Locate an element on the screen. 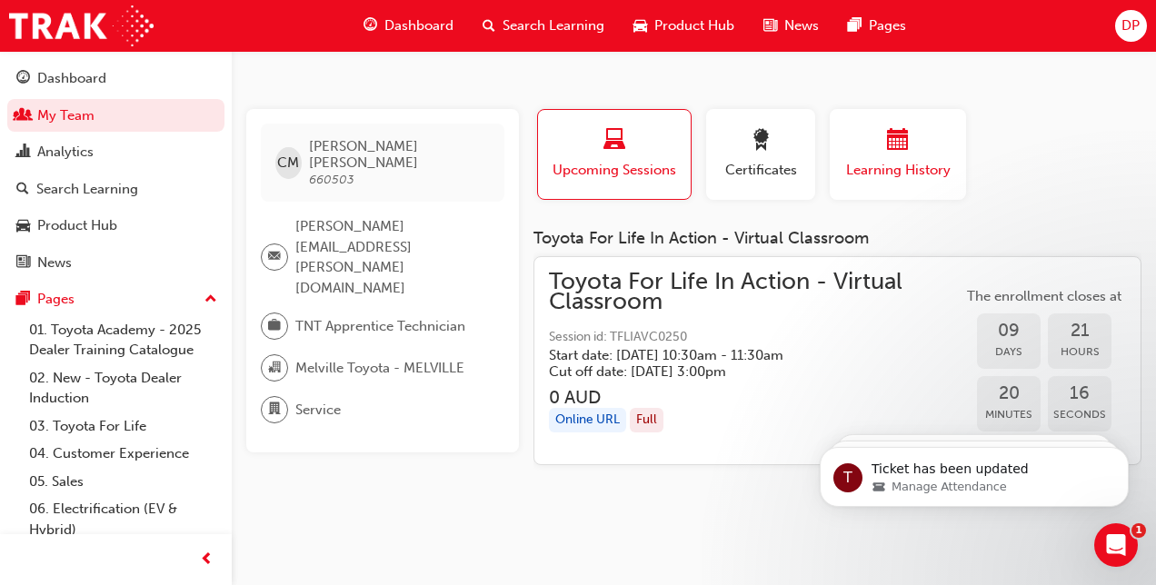 The height and width of the screenshot is (585, 1156). a: 05. Sales is located at coordinates (123, 482).